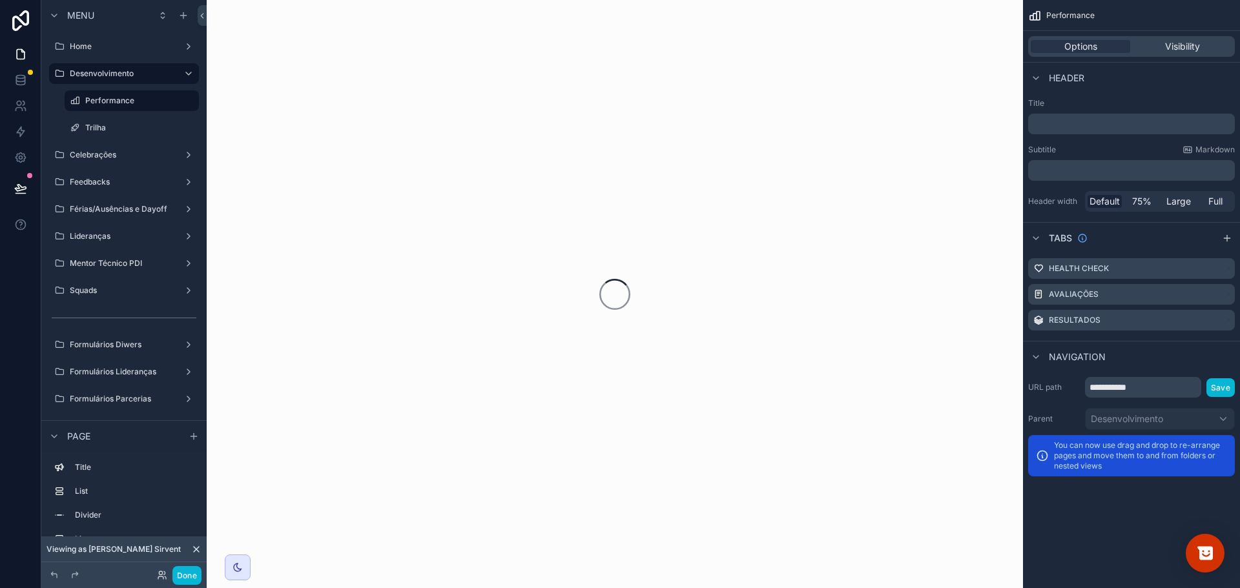  I want to click on label: Feedbacks, so click(124, 182).